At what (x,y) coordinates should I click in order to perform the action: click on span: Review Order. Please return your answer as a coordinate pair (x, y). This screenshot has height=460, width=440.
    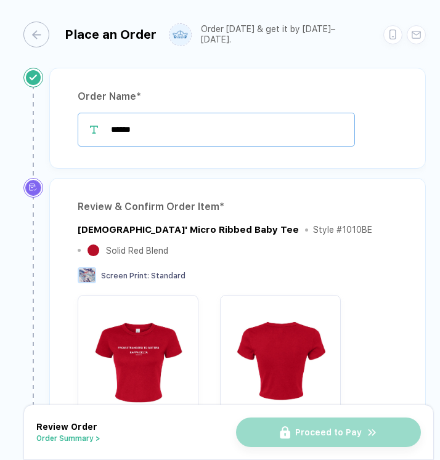
    Looking at the image, I should click on (67, 427).